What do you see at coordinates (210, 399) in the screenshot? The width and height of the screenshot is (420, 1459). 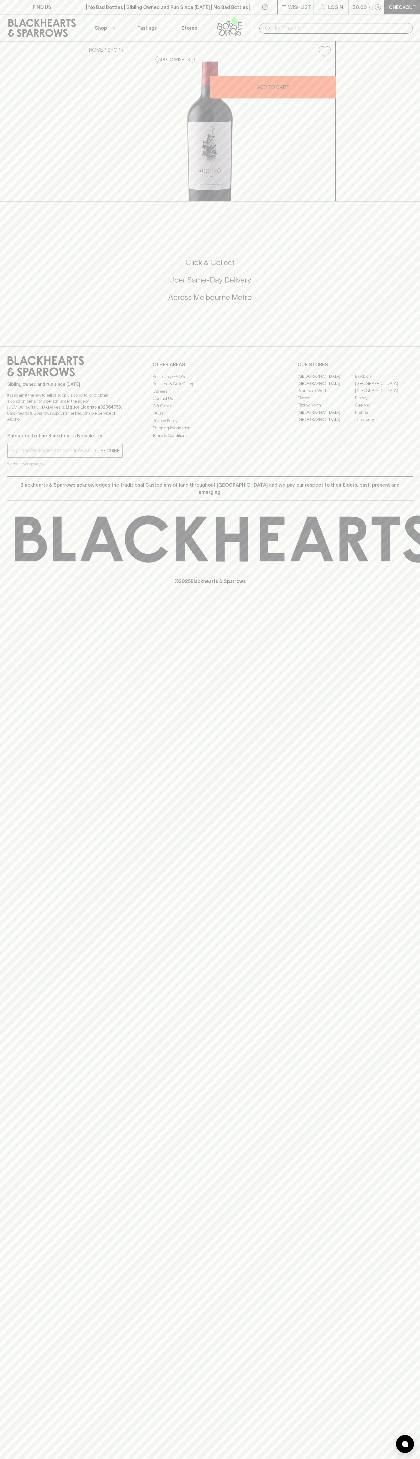 I see `a: Contact Us` at bounding box center [210, 399].